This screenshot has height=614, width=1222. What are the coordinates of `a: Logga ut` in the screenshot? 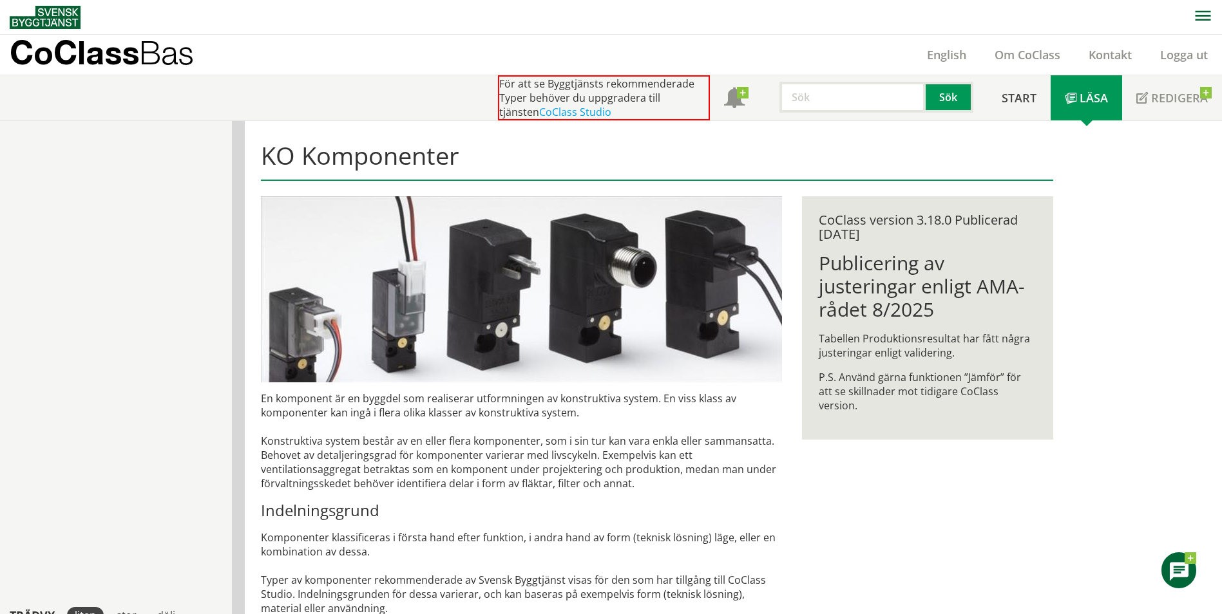 It's located at (1184, 55).